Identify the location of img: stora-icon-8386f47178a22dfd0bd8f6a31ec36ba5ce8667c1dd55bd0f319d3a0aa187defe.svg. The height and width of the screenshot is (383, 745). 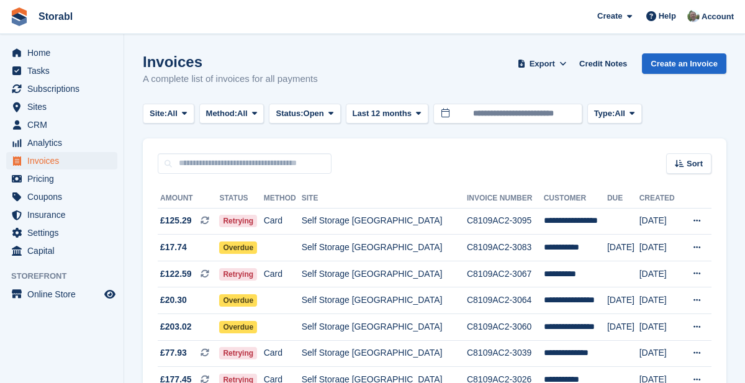
(19, 17).